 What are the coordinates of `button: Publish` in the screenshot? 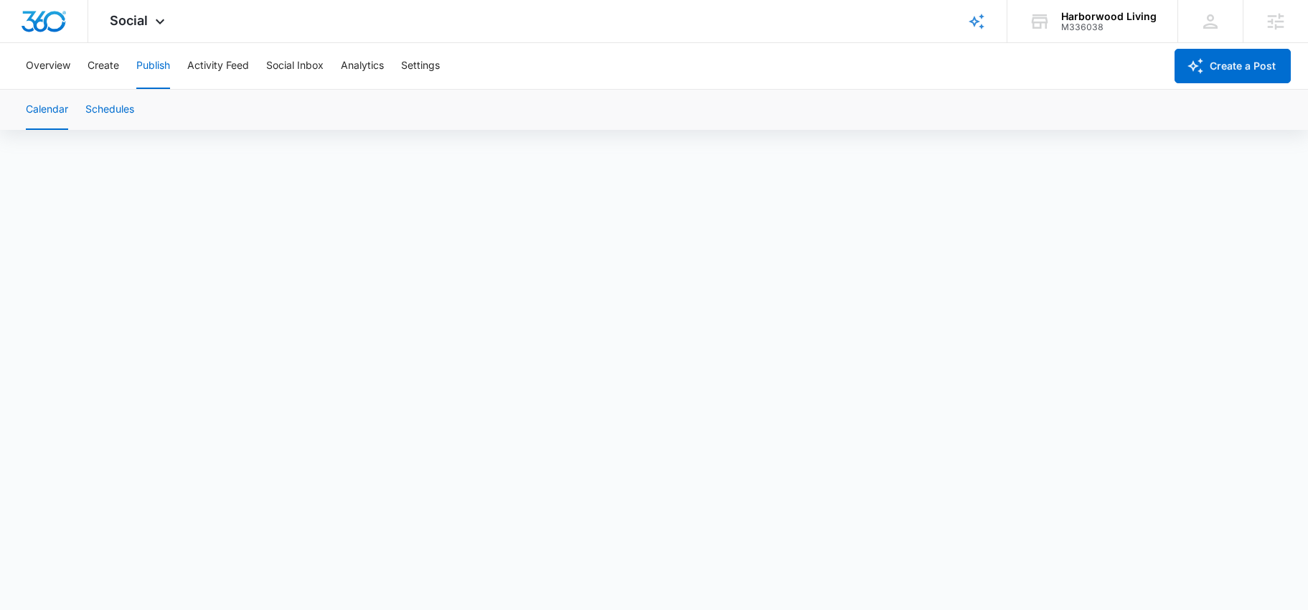 It's located at (153, 66).